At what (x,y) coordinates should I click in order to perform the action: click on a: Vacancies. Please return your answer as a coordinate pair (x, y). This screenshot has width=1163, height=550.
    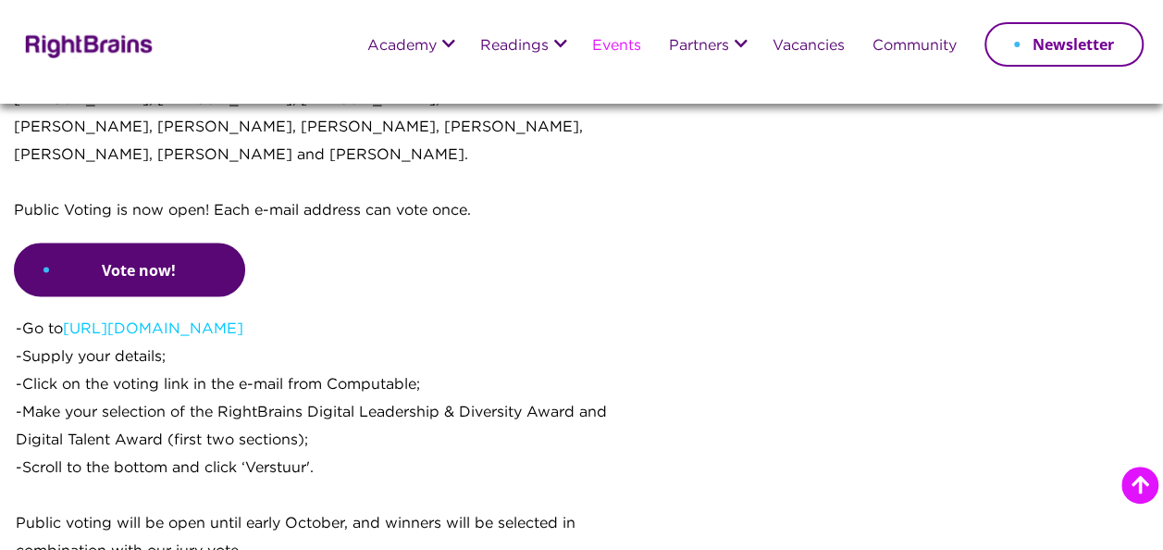
    Looking at the image, I should click on (809, 46).